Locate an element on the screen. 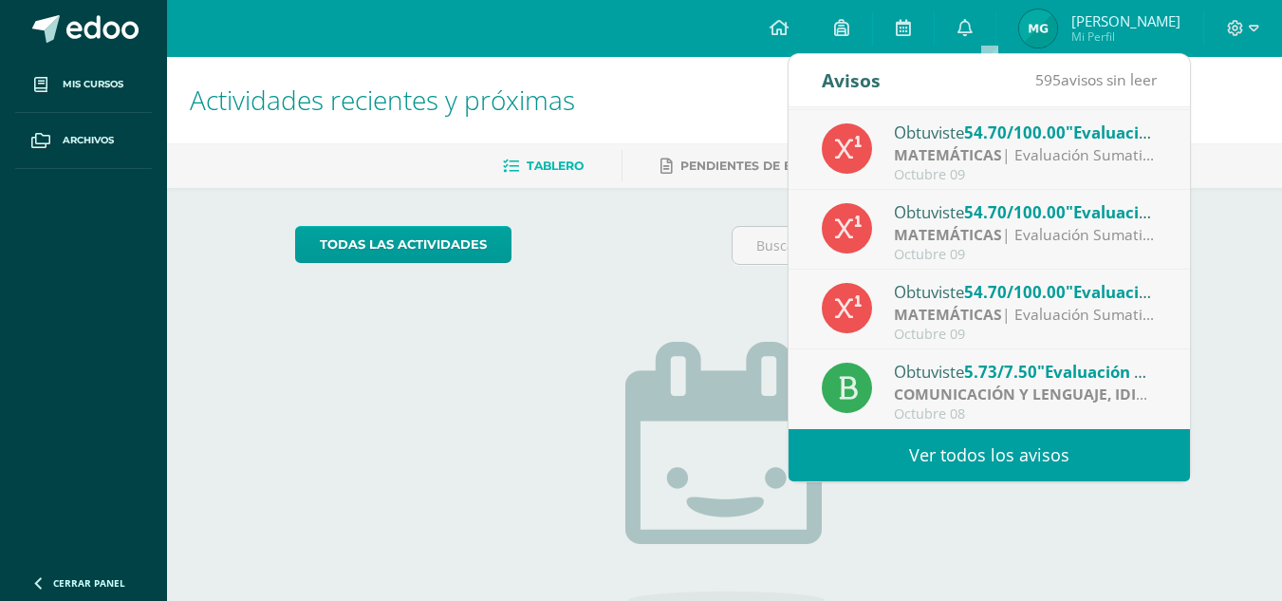 This screenshot has width=1282, height=601. span: Mi Perfil is located at coordinates (1126, 36).